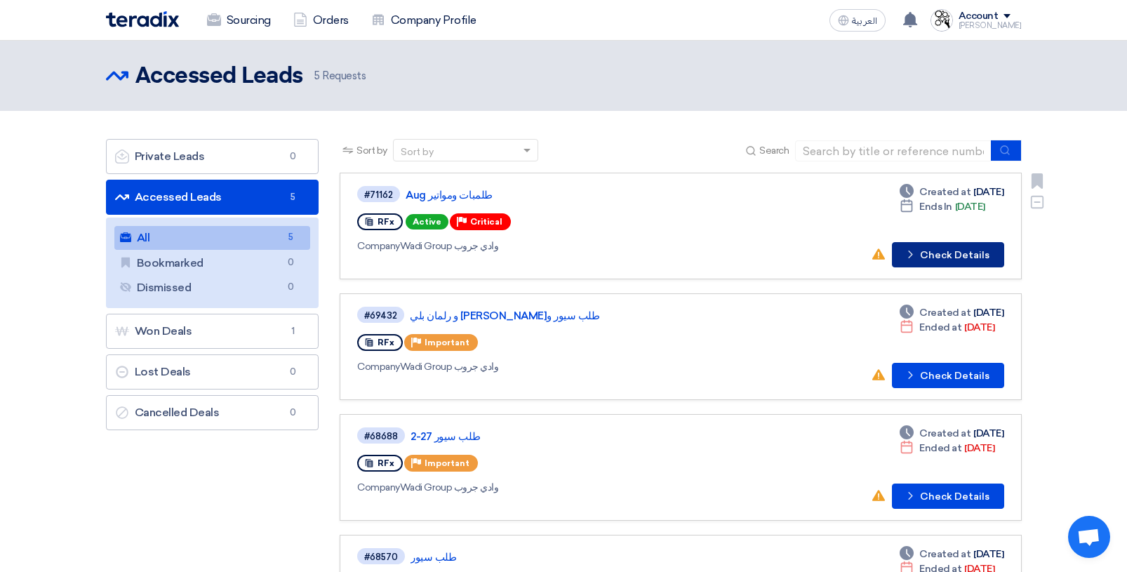 This screenshot has height=572, width=1127. Describe the element at coordinates (142, 19) in the screenshot. I see `img: Teradix logo` at that location.